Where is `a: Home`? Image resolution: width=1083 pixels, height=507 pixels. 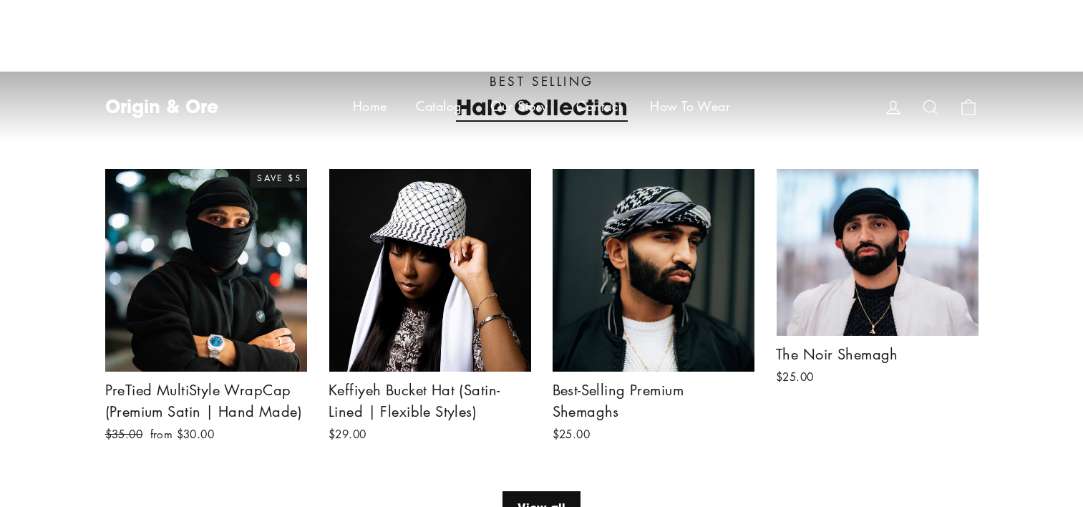 a: Home is located at coordinates (370, 106).